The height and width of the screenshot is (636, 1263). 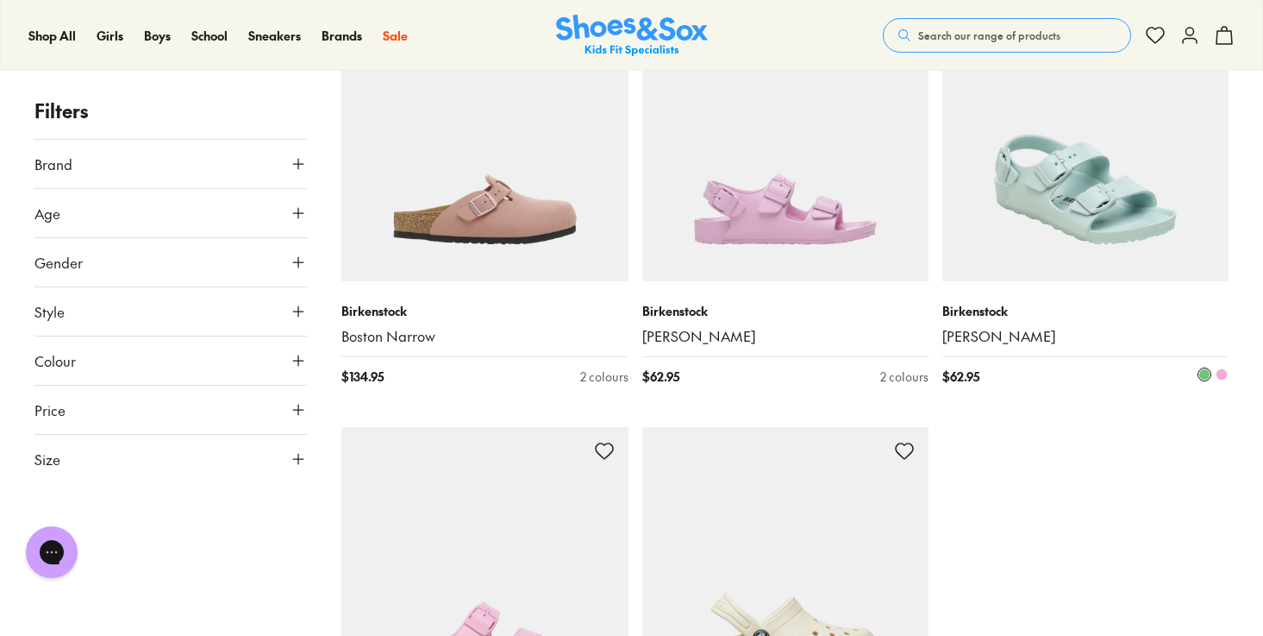 What do you see at coordinates (395, 35) in the screenshot?
I see `span: Sale` at bounding box center [395, 35].